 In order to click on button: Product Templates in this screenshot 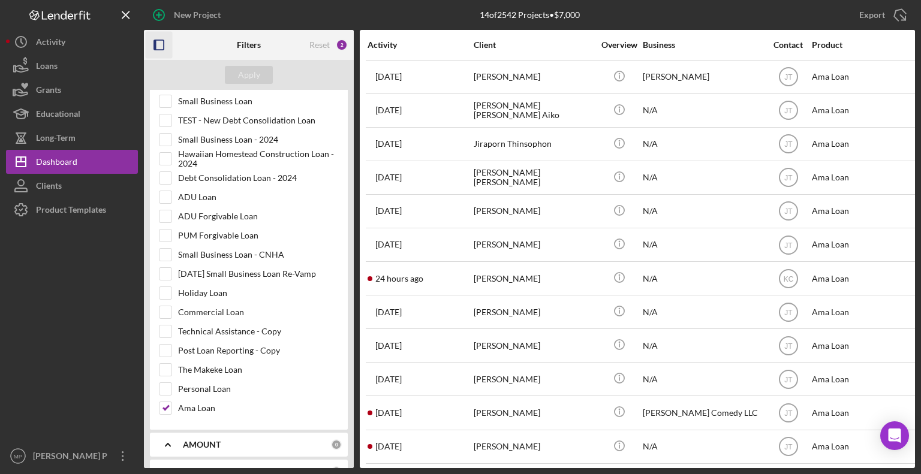, I will do `click(72, 210)`.